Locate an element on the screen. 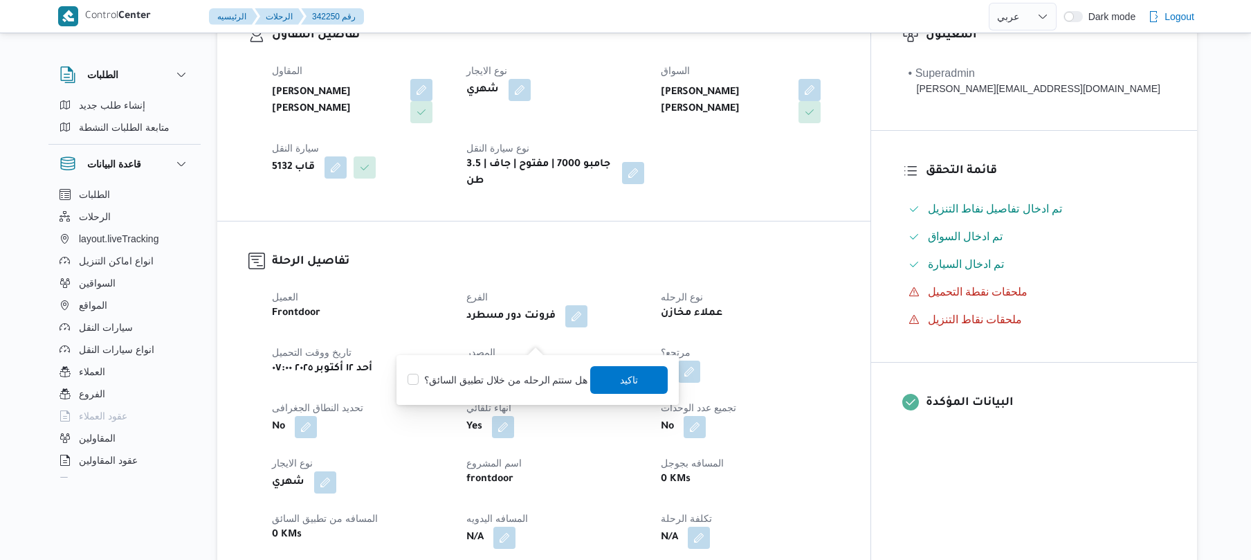 The image size is (1251, 560). button: ملحقات نقاط التنزيل is located at coordinates (1034, 320).